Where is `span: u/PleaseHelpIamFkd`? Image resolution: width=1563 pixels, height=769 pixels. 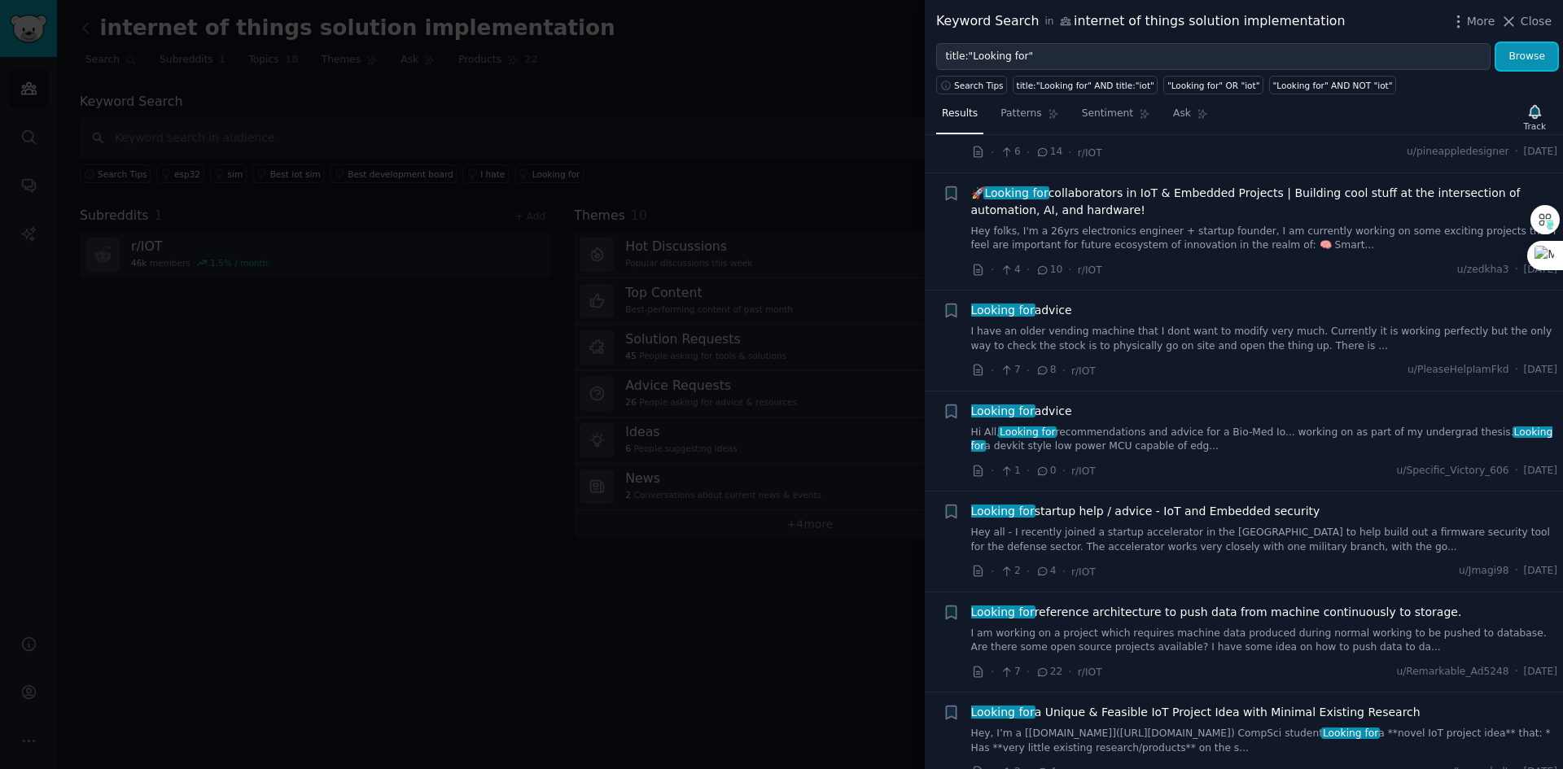
span: u/PleaseHelpIamFkd is located at coordinates (1458, 370).